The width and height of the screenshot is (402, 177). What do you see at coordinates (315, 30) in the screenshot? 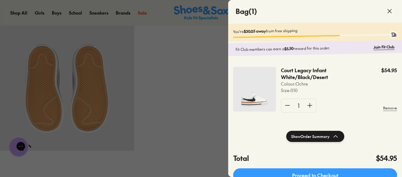
I see `p: You're from free shipping` at bounding box center [315, 30].